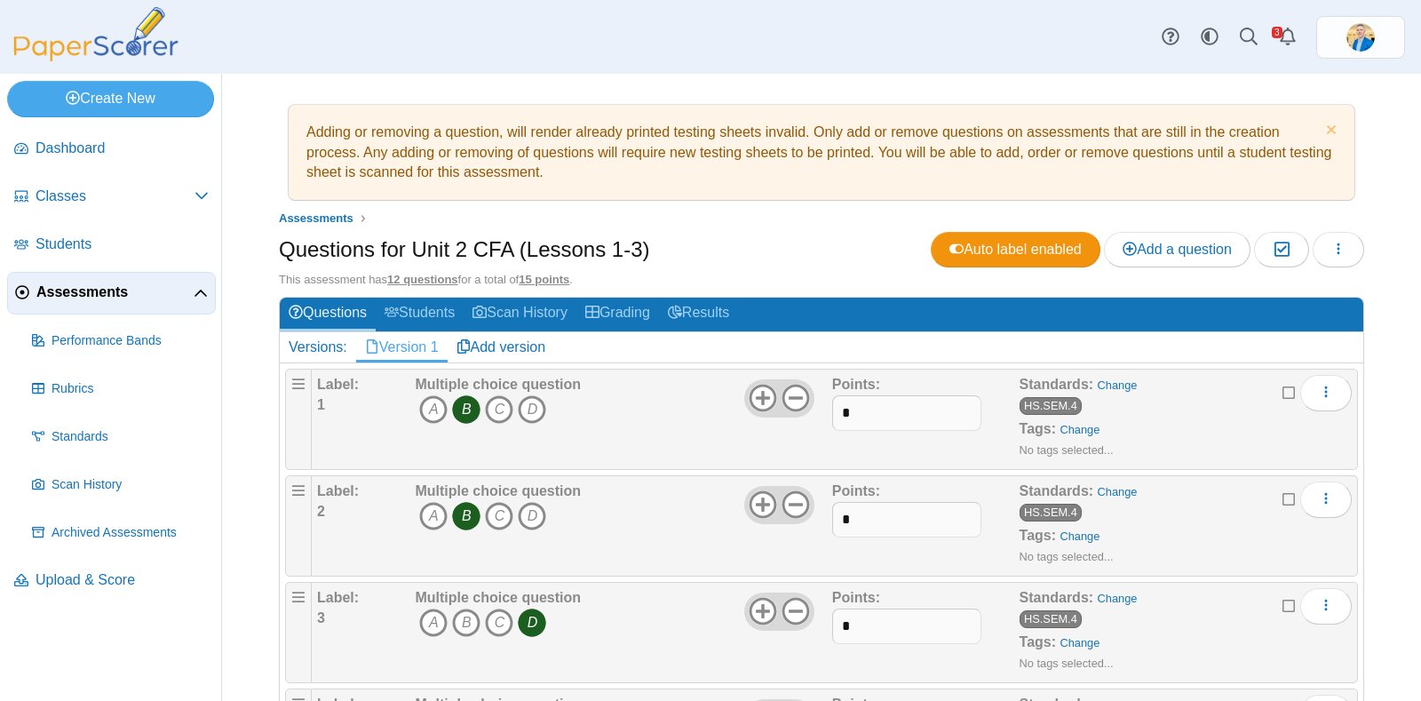 The height and width of the screenshot is (701, 1421). Describe the element at coordinates (130, 485) in the screenshot. I see `span: Scan History` at that location.